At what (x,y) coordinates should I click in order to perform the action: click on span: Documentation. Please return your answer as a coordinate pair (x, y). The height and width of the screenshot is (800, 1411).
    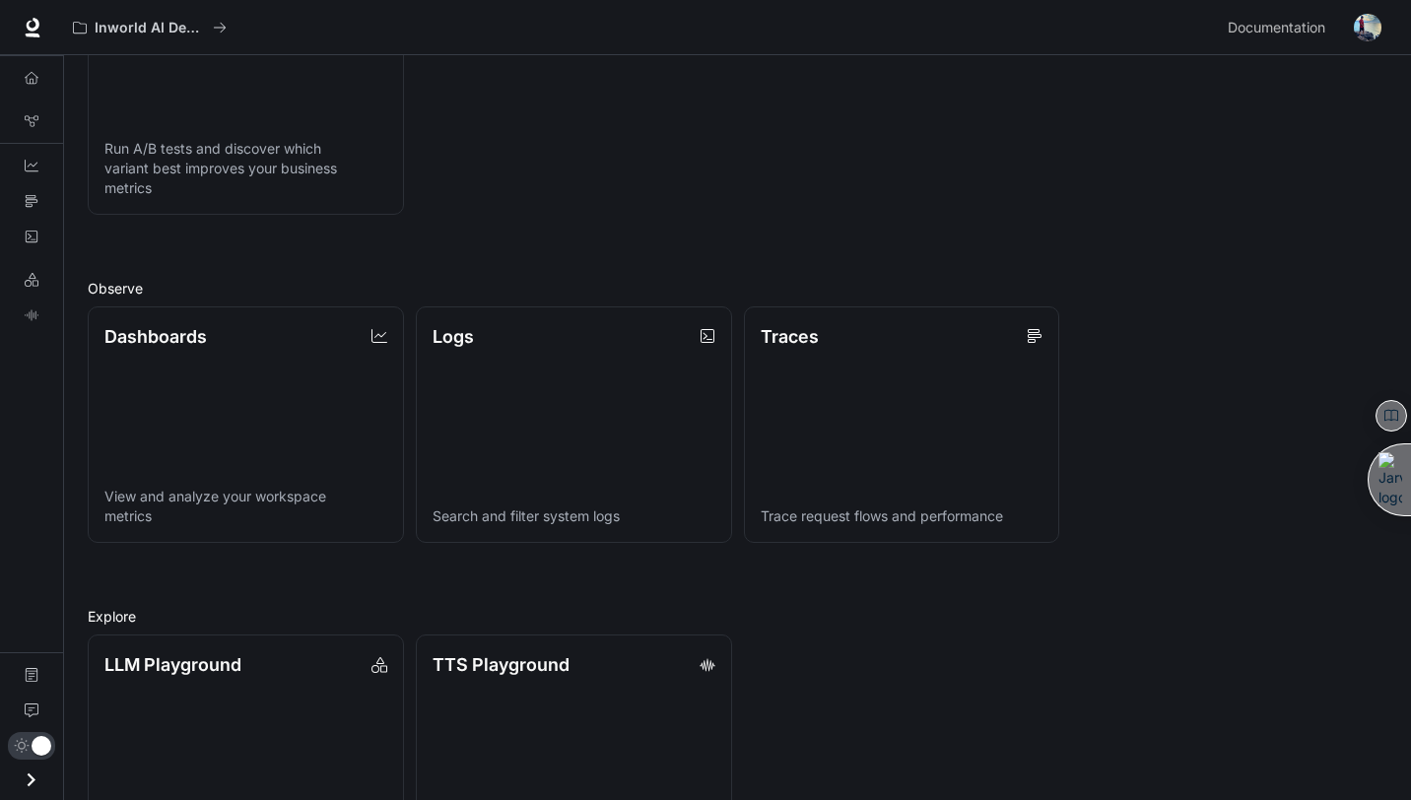
    Looking at the image, I should click on (1276, 28).